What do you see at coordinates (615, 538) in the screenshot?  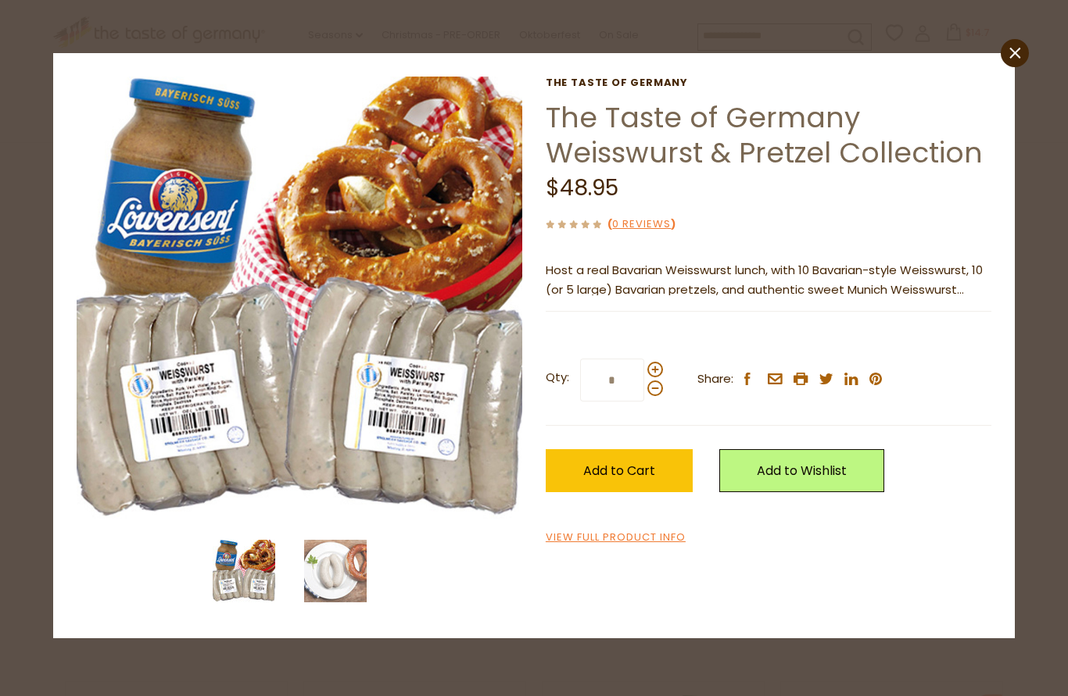 I see `a: View Full Product Info` at bounding box center [615, 538].